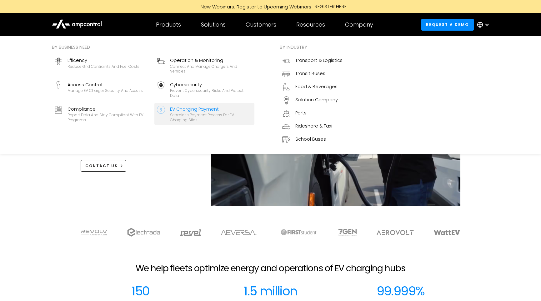 The height and width of the screenshot is (301, 541). What do you see at coordinates (103, 60) in the screenshot?
I see `div: Efficency` at bounding box center [103, 60].